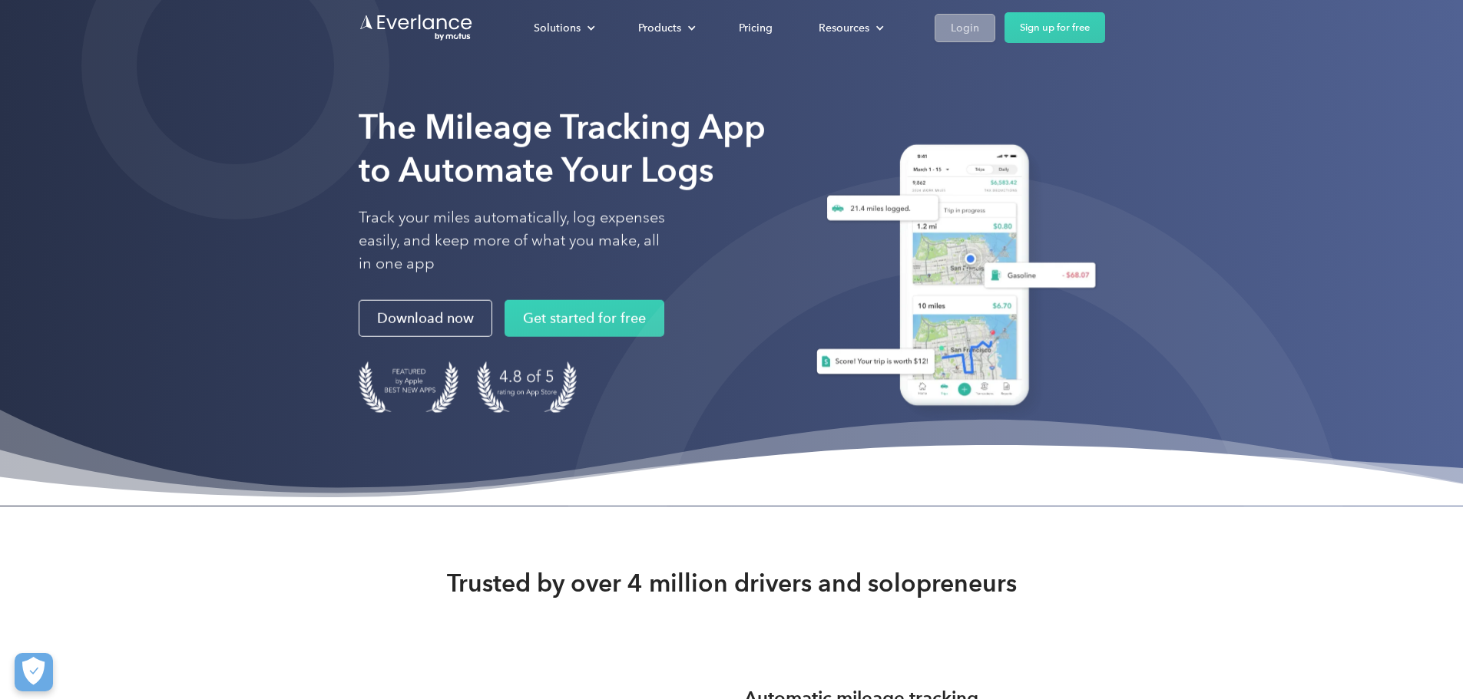 The height and width of the screenshot is (699, 1463). What do you see at coordinates (425, 319) in the screenshot?
I see `a: Download now` at bounding box center [425, 319].